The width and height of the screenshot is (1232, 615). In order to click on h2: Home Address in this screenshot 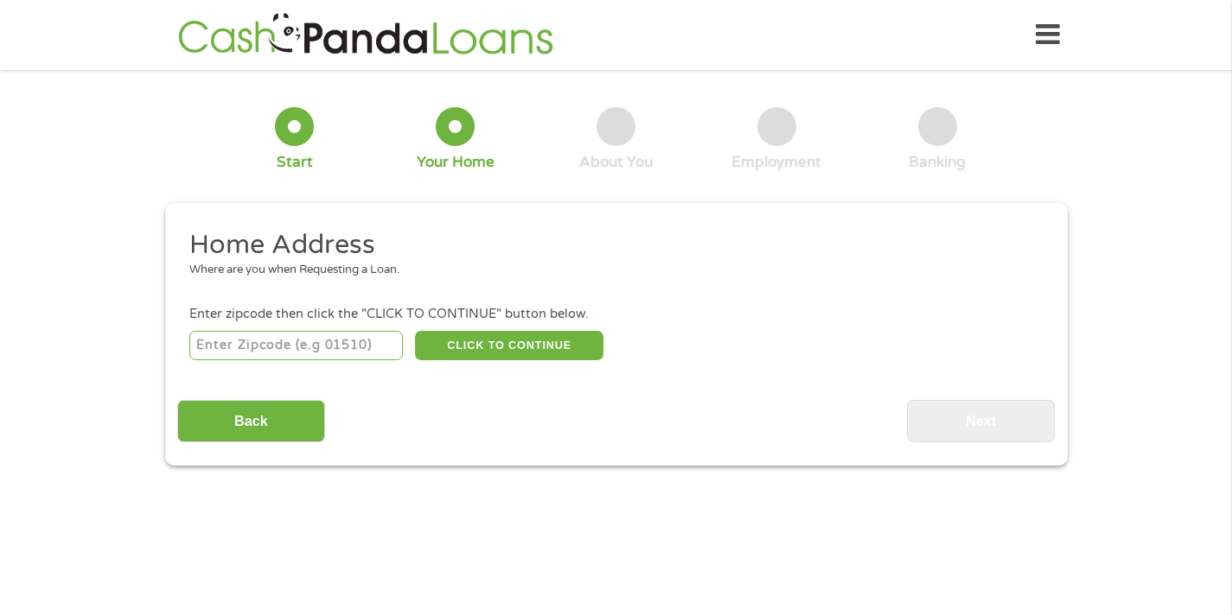, I will do `click(609, 245)`.